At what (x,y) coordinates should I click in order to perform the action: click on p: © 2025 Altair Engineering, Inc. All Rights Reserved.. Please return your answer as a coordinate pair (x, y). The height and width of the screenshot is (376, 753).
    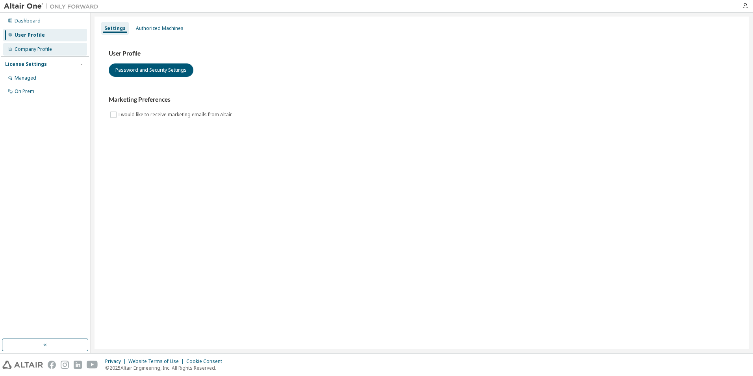
    Looking at the image, I should click on (166, 367).